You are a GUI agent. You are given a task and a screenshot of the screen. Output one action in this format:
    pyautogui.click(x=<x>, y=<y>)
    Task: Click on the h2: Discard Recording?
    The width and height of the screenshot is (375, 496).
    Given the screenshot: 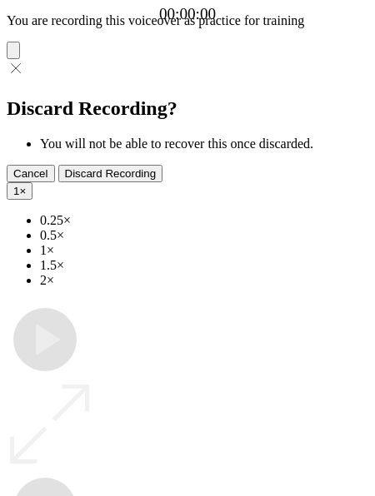 What is the action you would take?
    pyautogui.click(x=187, y=108)
    